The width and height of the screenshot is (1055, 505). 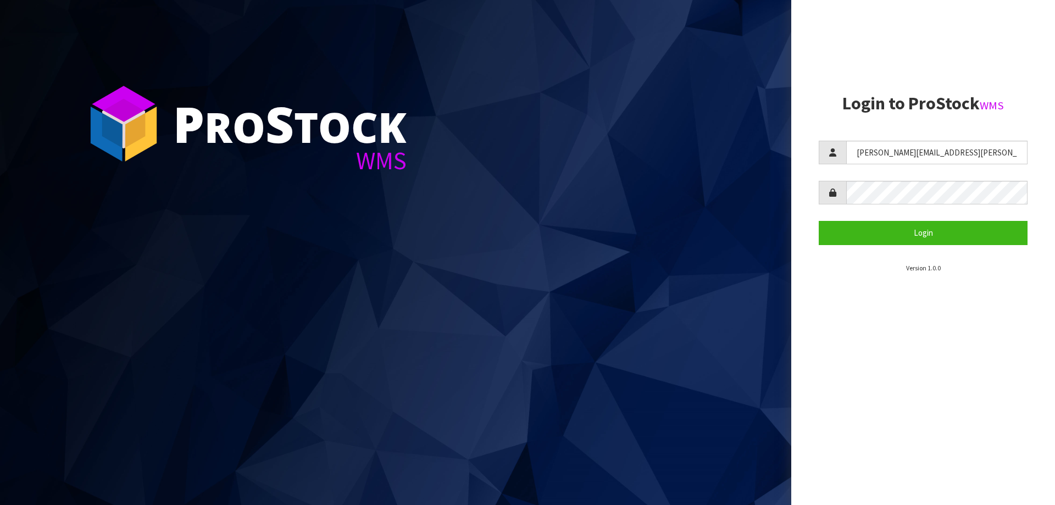 I want to click on small: Version 1.0.0, so click(x=923, y=268).